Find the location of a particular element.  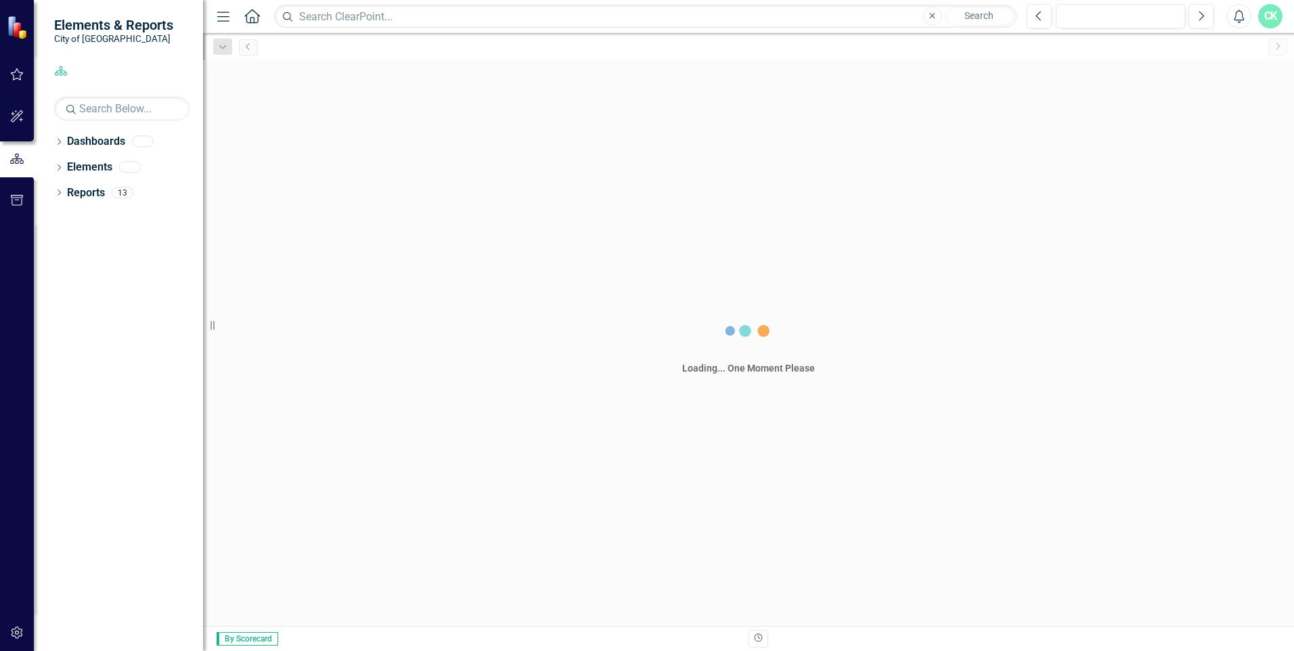

span: Search is located at coordinates (979, 16).